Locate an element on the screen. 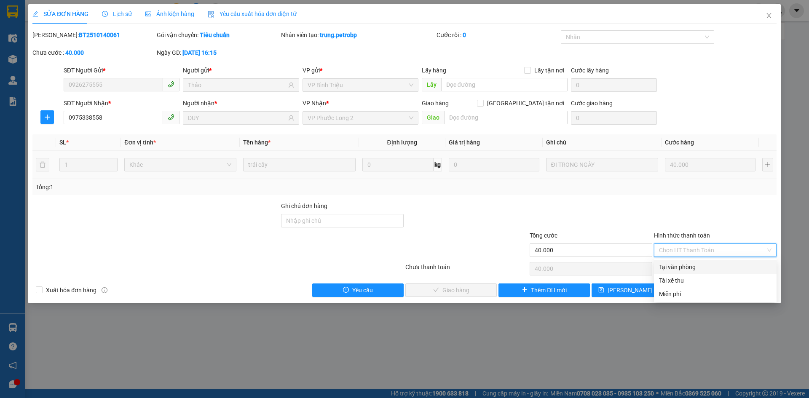  input: VD: Bàn, Ghế is located at coordinates (299, 165).